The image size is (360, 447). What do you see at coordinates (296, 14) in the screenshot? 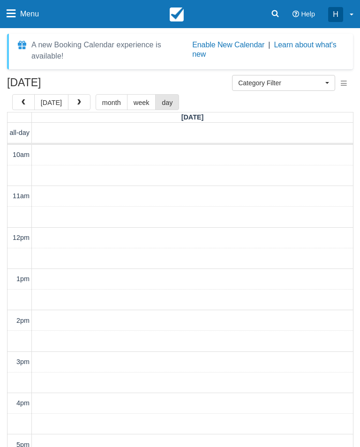
I see `i: Help` at bounding box center [296, 14].